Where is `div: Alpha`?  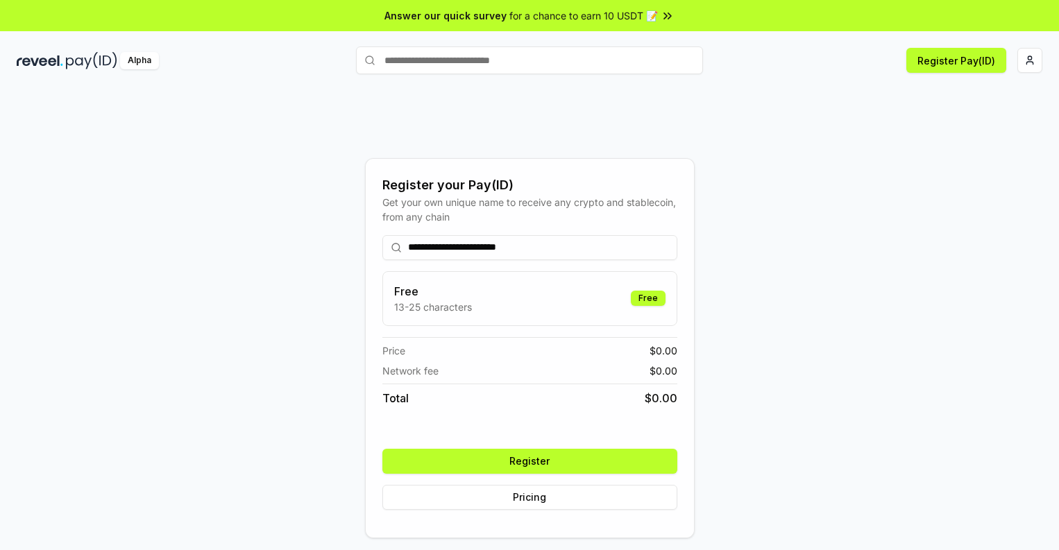
div: Alpha is located at coordinates (139, 60).